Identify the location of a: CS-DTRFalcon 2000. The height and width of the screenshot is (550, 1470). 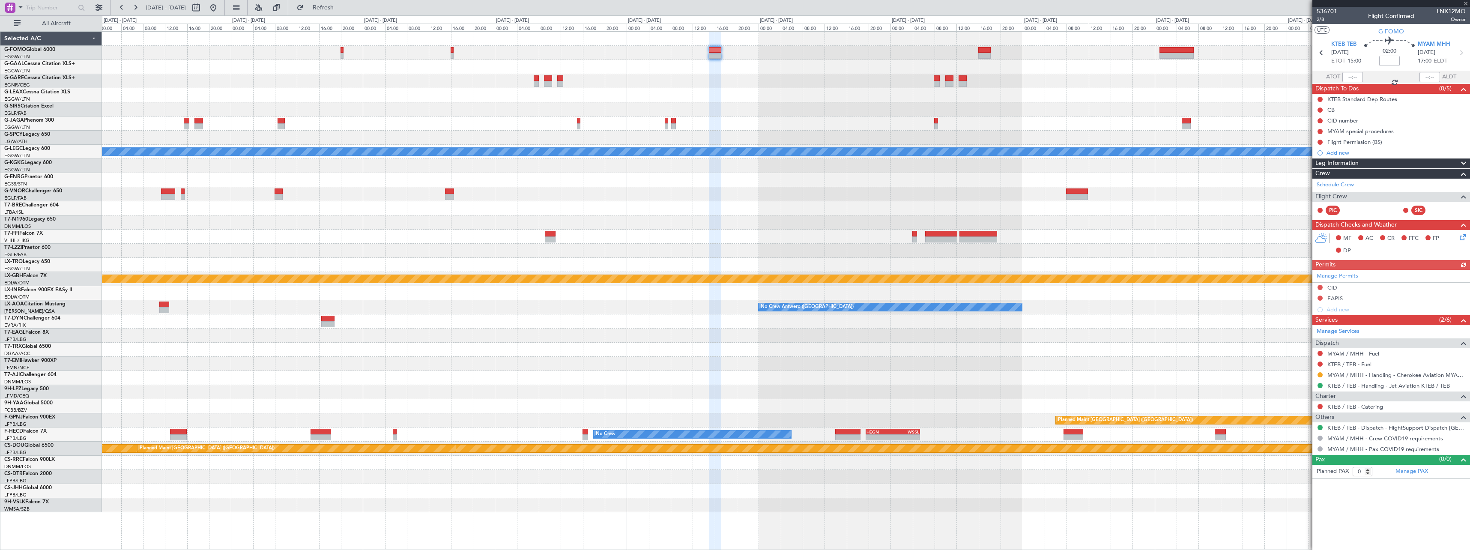
(28, 474).